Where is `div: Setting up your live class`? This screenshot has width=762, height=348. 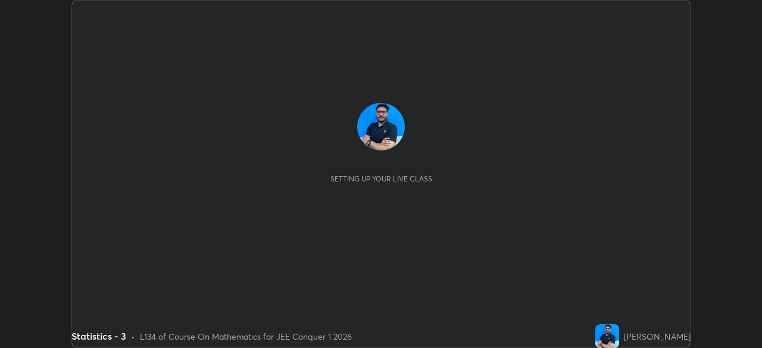
div: Setting up your live class is located at coordinates (381, 179).